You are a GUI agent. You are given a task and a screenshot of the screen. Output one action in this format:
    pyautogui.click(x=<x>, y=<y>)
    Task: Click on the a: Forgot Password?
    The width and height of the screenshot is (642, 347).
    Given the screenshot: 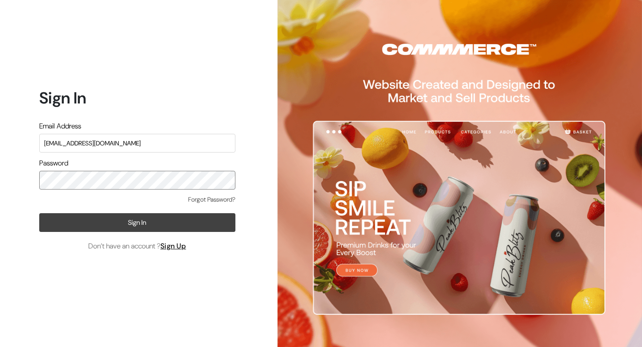 What is the action you would take?
    pyautogui.click(x=212, y=199)
    